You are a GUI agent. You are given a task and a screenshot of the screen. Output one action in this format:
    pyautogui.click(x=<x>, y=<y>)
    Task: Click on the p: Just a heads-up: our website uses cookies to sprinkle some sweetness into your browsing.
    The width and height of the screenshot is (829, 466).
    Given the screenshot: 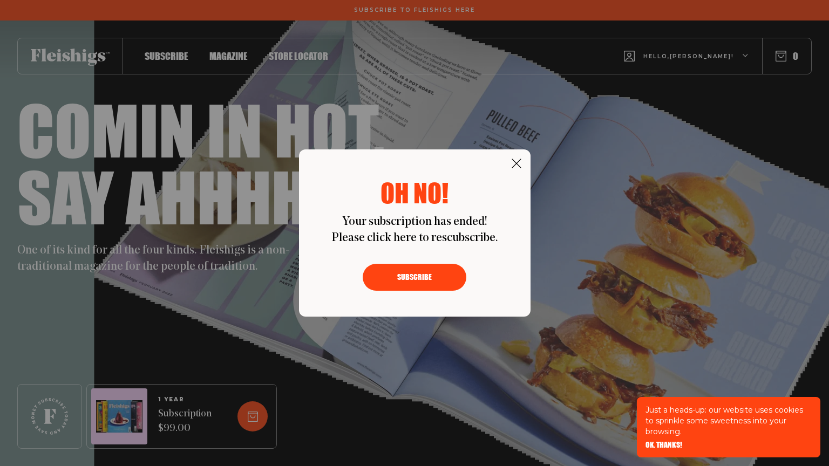 What is the action you would take?
    pyautogui.click(x=729, y=421)
    